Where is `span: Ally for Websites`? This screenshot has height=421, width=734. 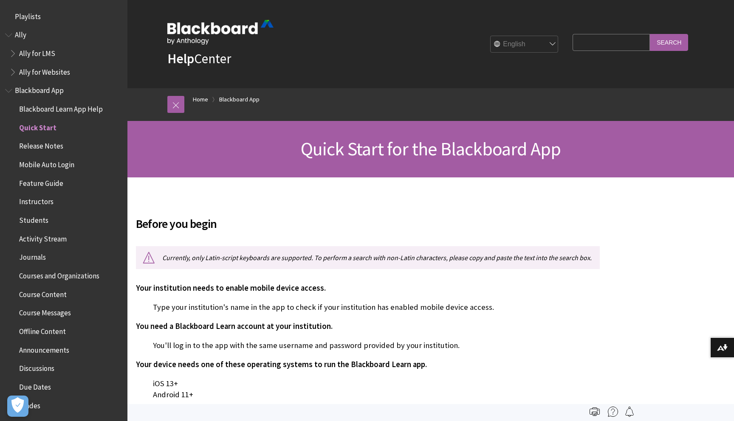
span: Ally for Websites is located at coordinates (45, 70).